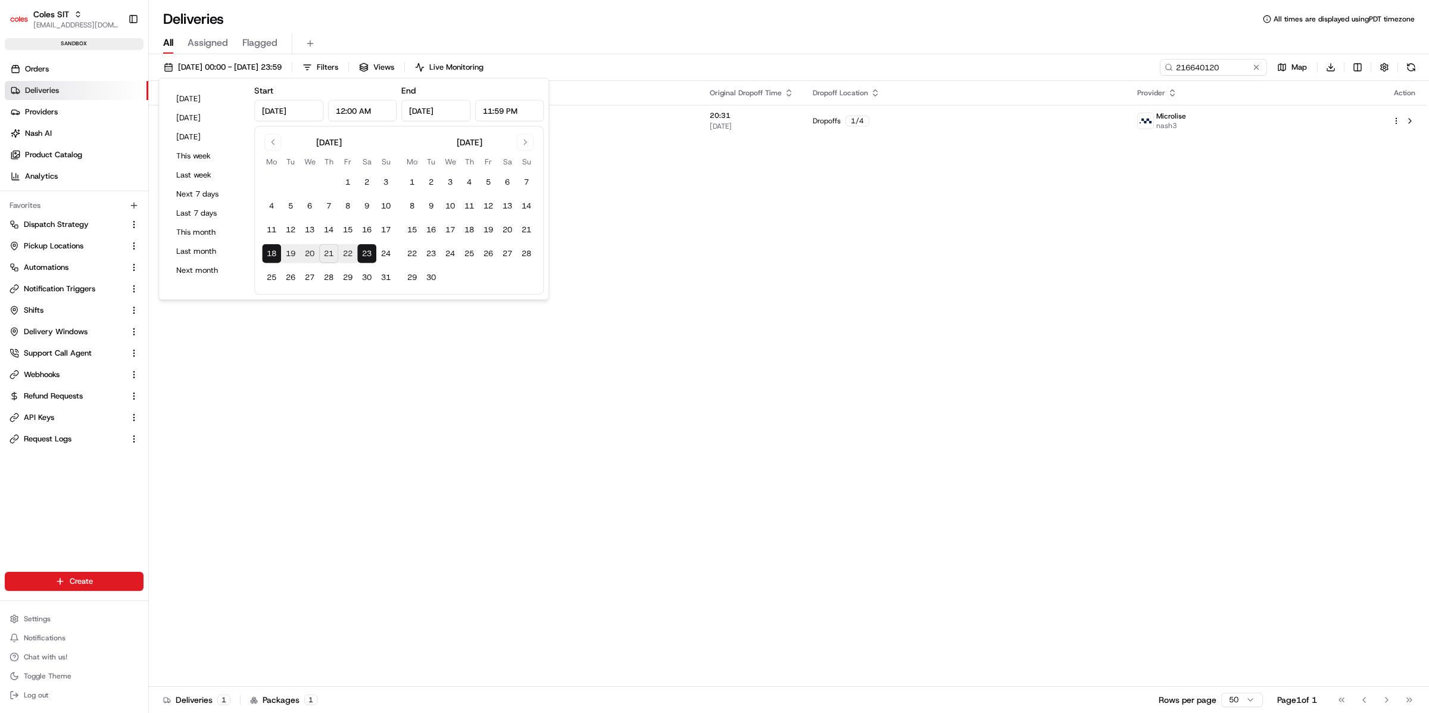 The image size is (1429, 713). I want to click on button: Last month, so click(207, 251).